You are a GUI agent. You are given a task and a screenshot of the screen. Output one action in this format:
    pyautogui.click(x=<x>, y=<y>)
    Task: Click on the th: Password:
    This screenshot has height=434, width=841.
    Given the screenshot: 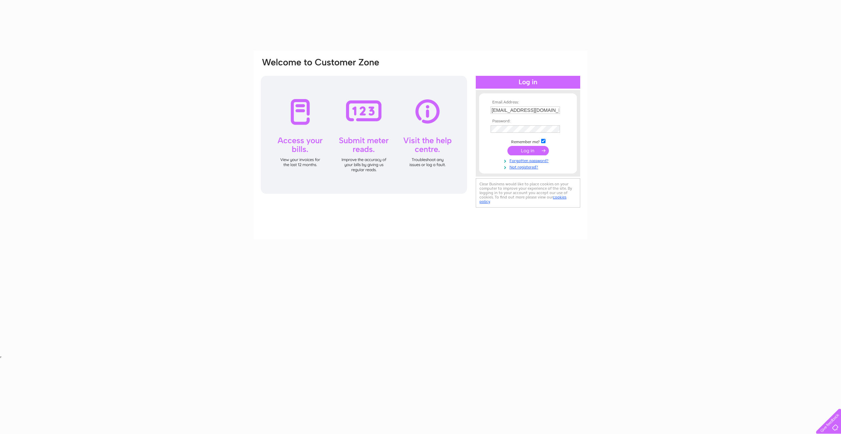 What is the action you would take?
    pyautogui.click(x=528, y=121)
    